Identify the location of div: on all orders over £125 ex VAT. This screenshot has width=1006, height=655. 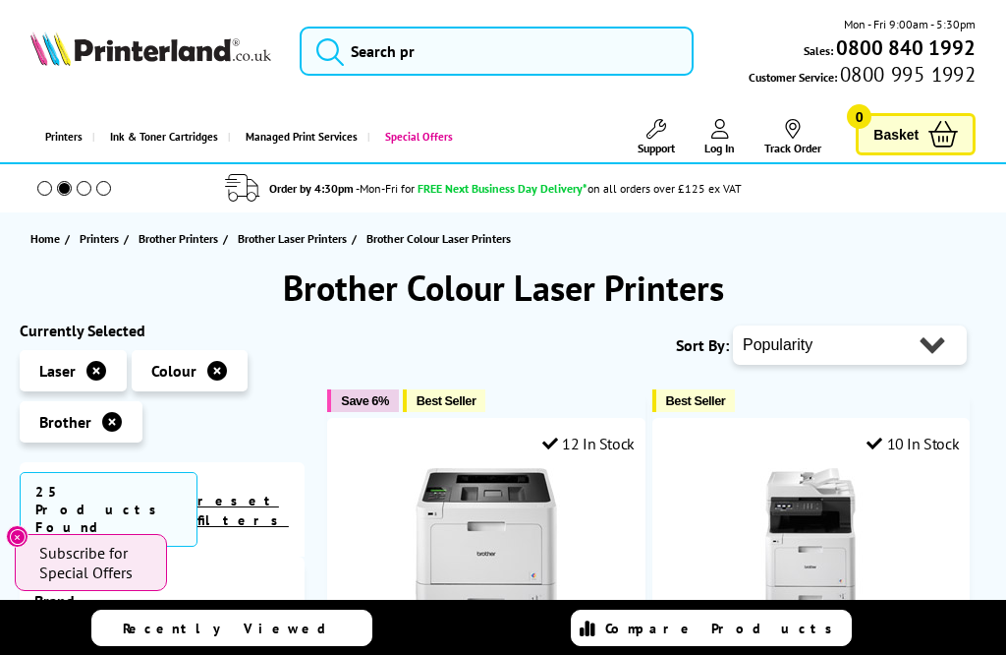
(664, 188).